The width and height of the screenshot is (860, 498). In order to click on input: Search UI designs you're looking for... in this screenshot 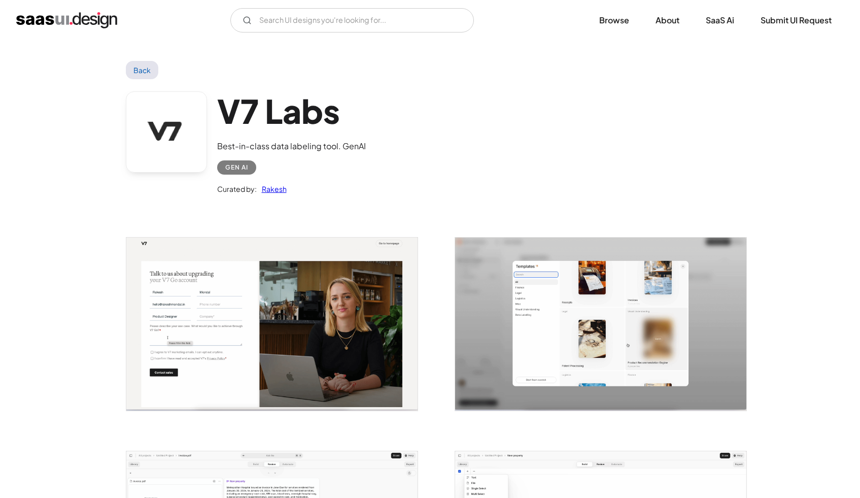, I will do `click(352, 20)`.